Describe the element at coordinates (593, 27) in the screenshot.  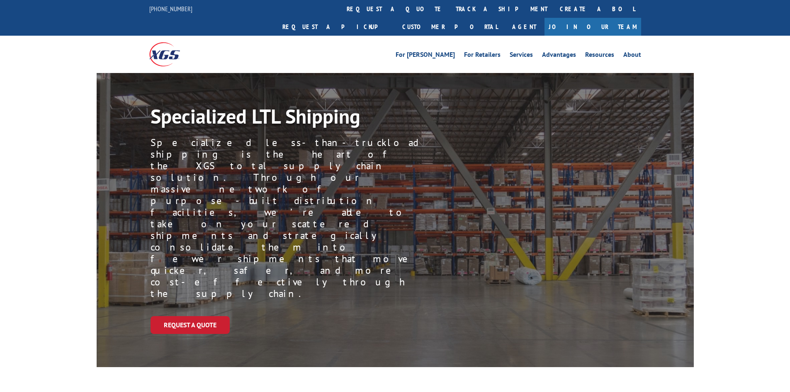
I see `a: Join Our Team` at that location.